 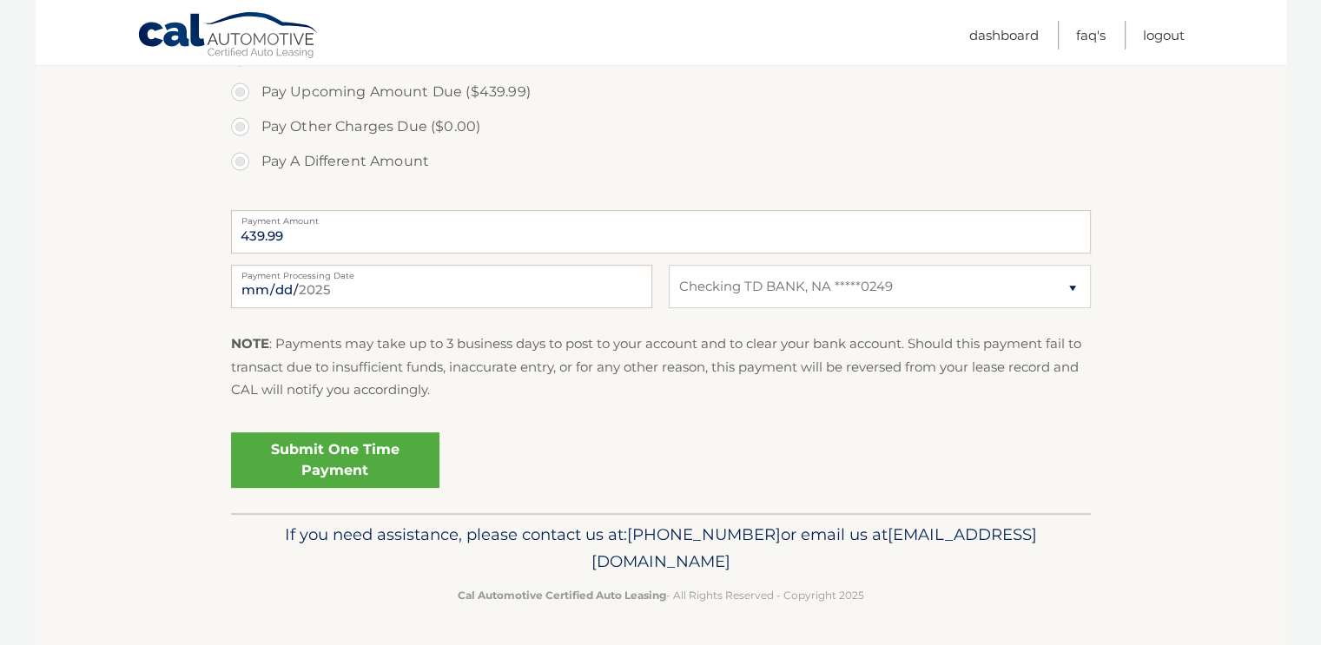 What do you see at coordinates (661, 92) in the screenshot?
I see `label: Pay Upcoming Amount Due ($439.99)` at bounding box center [661, 92].